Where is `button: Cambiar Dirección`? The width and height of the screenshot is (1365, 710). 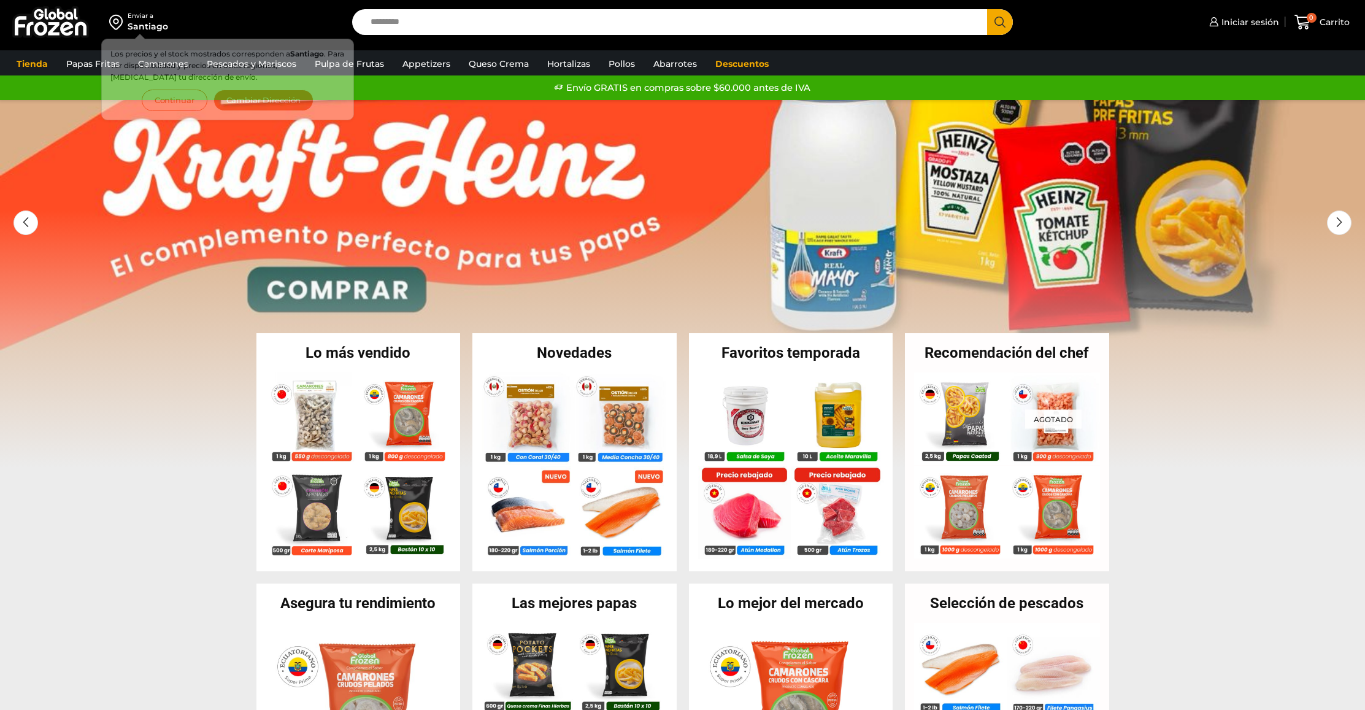 button: Cambiar Dirección is located at coordinates (264, 100).